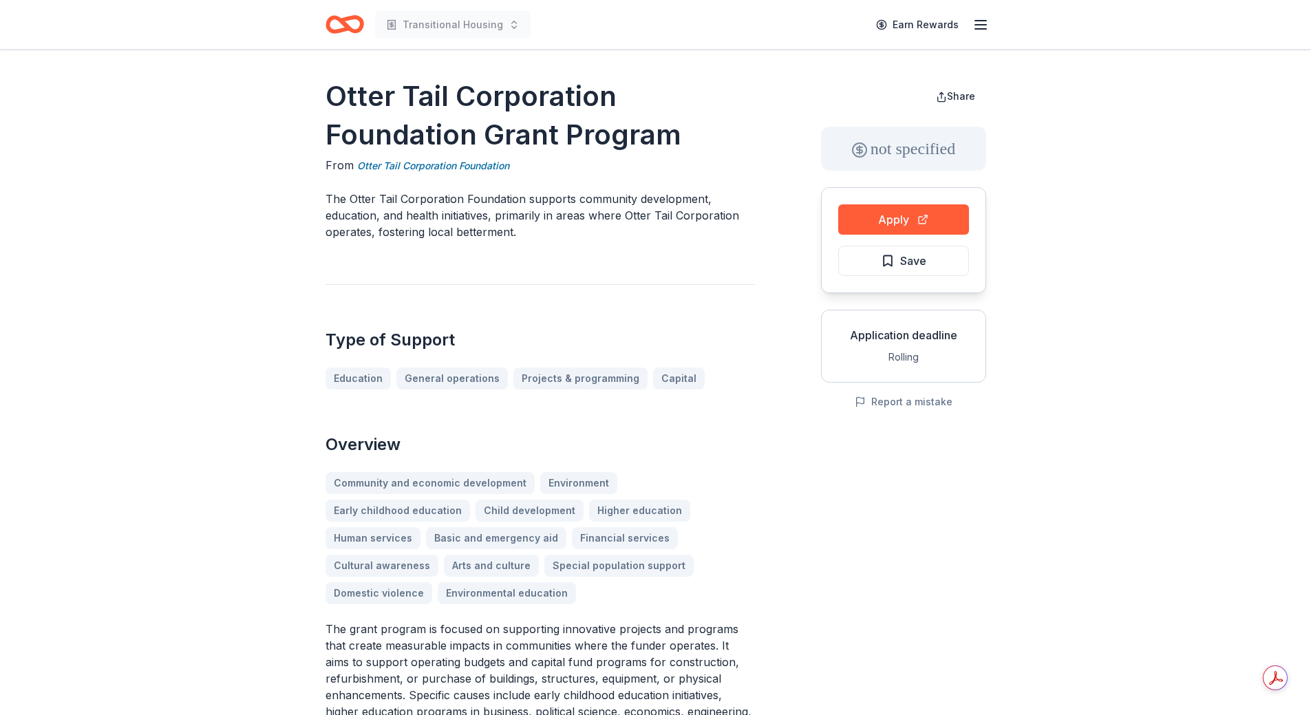  What do you see at coordinates (433, 166) in the screenshot?
I see `a: Otter Tail Corporation Foundation` at bounding box center [433, 166].